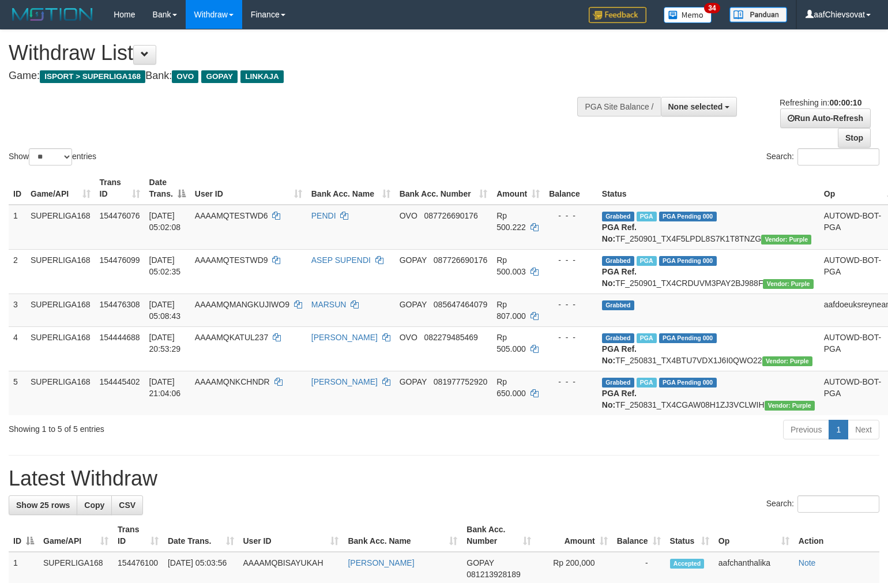  I want to click on td: 5, so click(17, 393).